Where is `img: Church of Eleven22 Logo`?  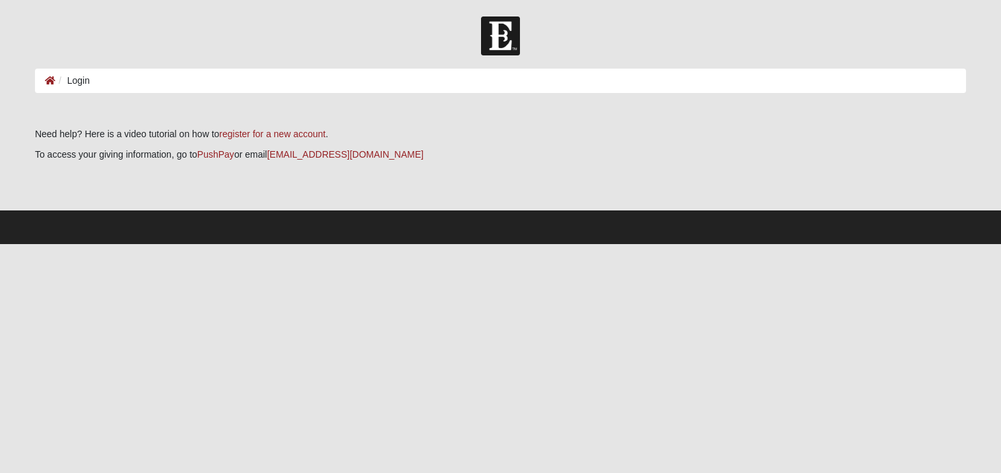
img: Church of Eleven22 Logo is located at coordinates (500, 36).